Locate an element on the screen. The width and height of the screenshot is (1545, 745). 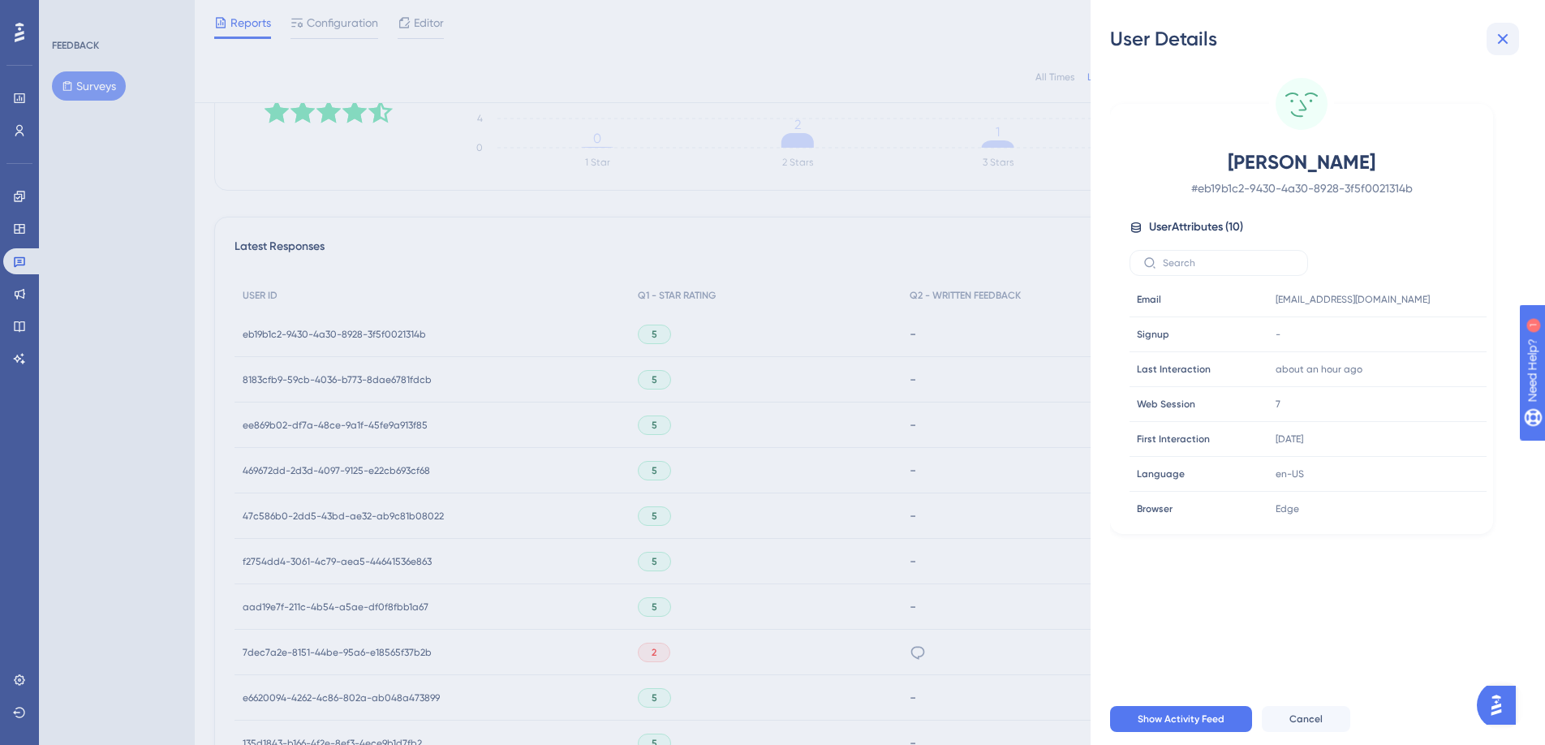
button: Show Activity Feed is located at coordinates (1181, 719).